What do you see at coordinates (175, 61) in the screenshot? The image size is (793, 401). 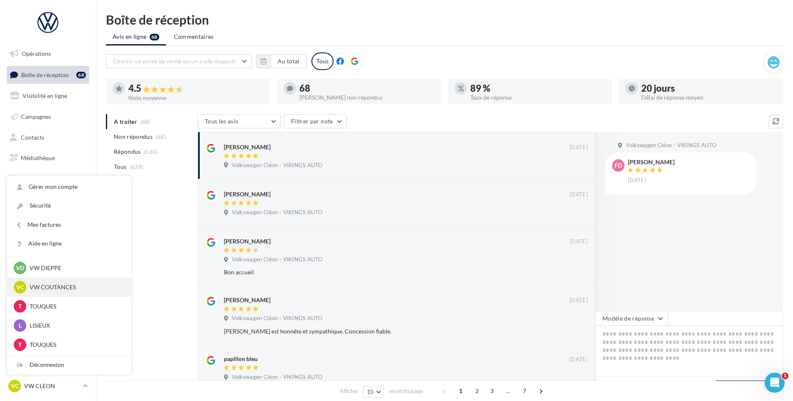 I see `span: Choisir un point de vente ou un code magasin` at bounding box center [175, 61].